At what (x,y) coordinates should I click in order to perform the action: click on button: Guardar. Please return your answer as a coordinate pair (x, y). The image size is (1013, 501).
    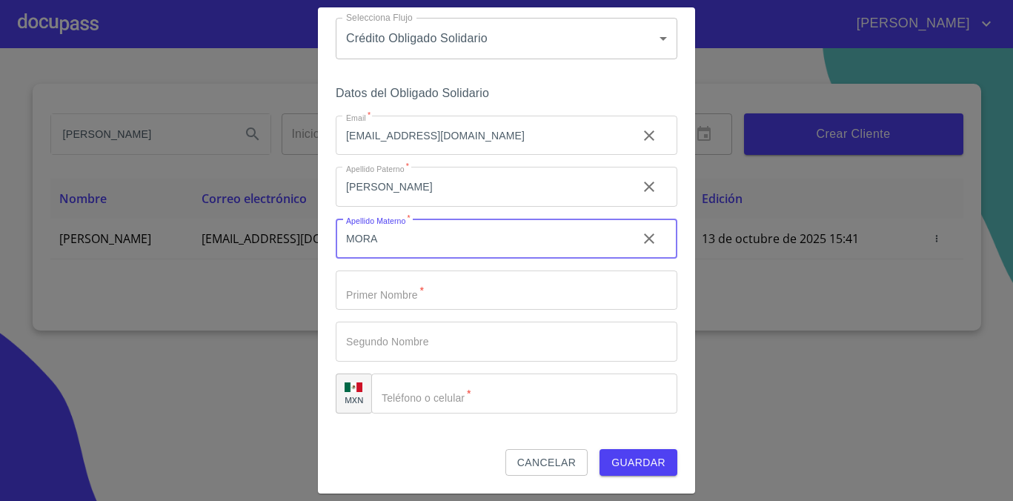
    Looking at the image, I should click on (638, 463).